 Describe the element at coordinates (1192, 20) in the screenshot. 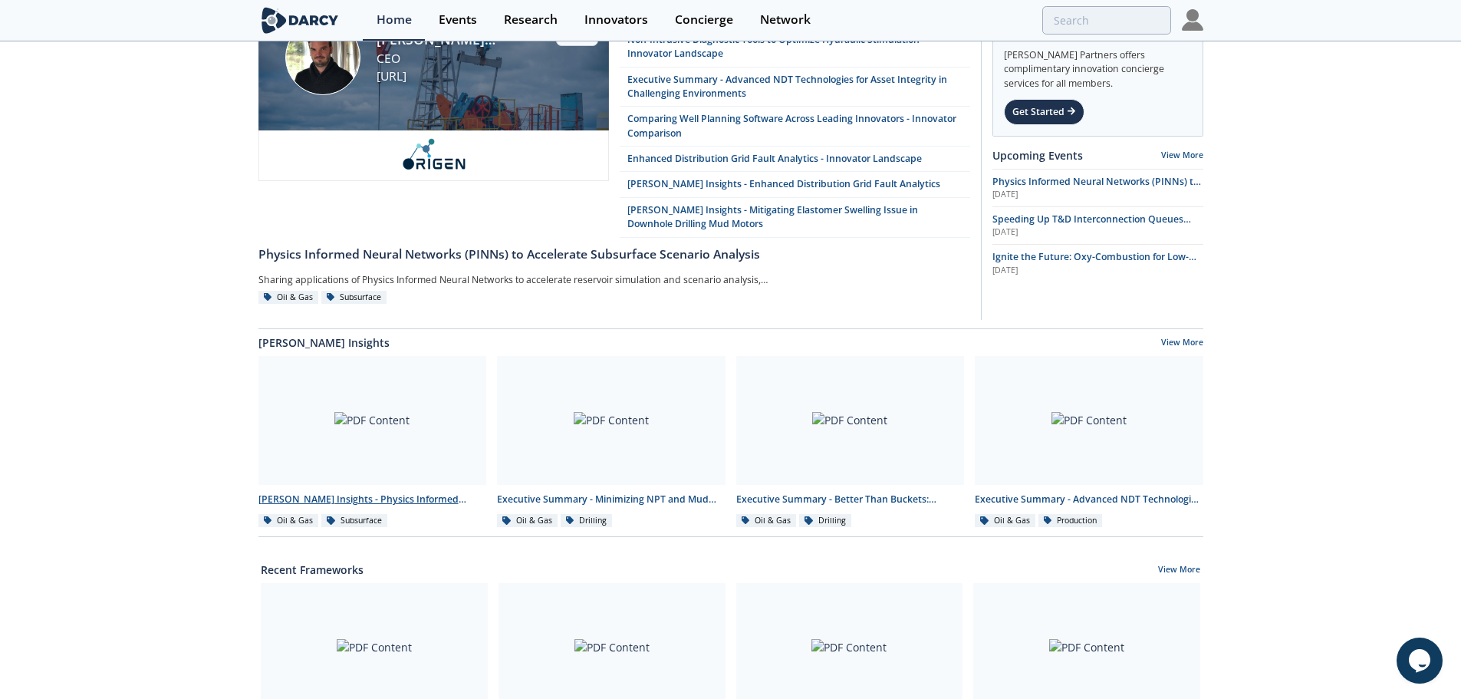

I see `img: Profile` at that location.